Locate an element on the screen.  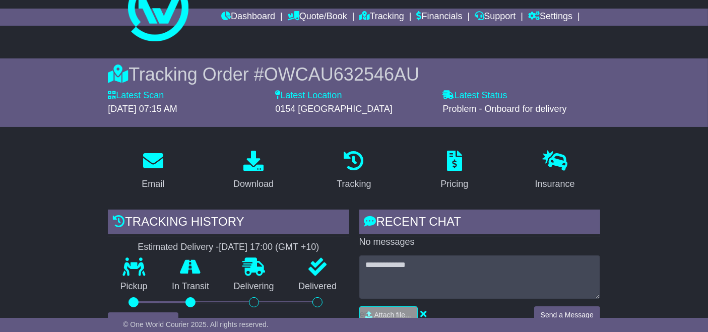
button: Send a Message is located at coordinates (567, 315).